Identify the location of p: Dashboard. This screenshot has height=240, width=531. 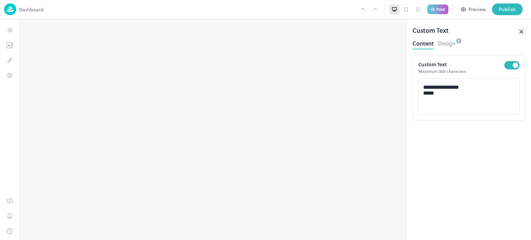
(31, 9).